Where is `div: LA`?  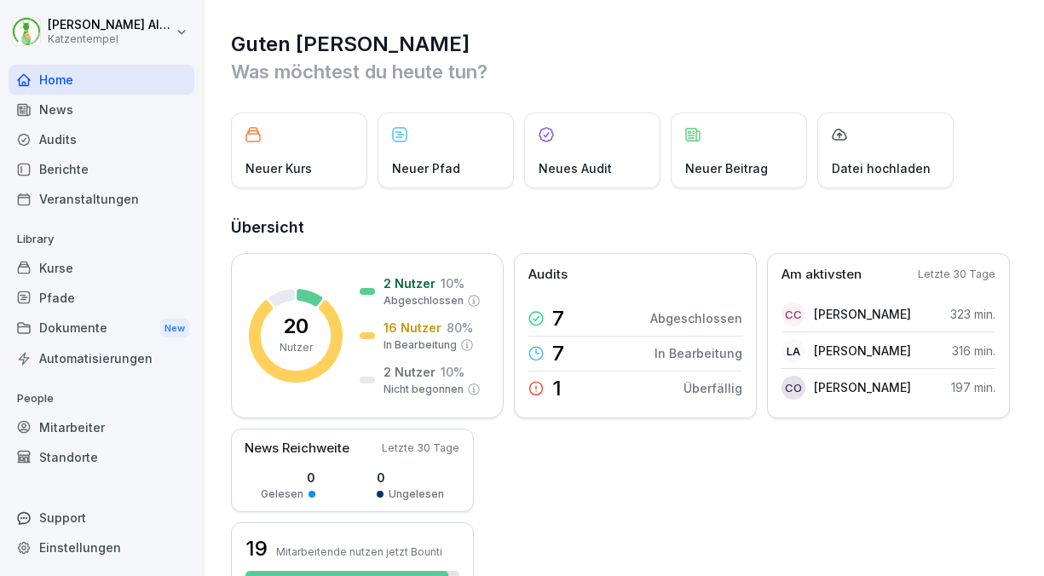 div: LA is located at coordinates (793, 351).